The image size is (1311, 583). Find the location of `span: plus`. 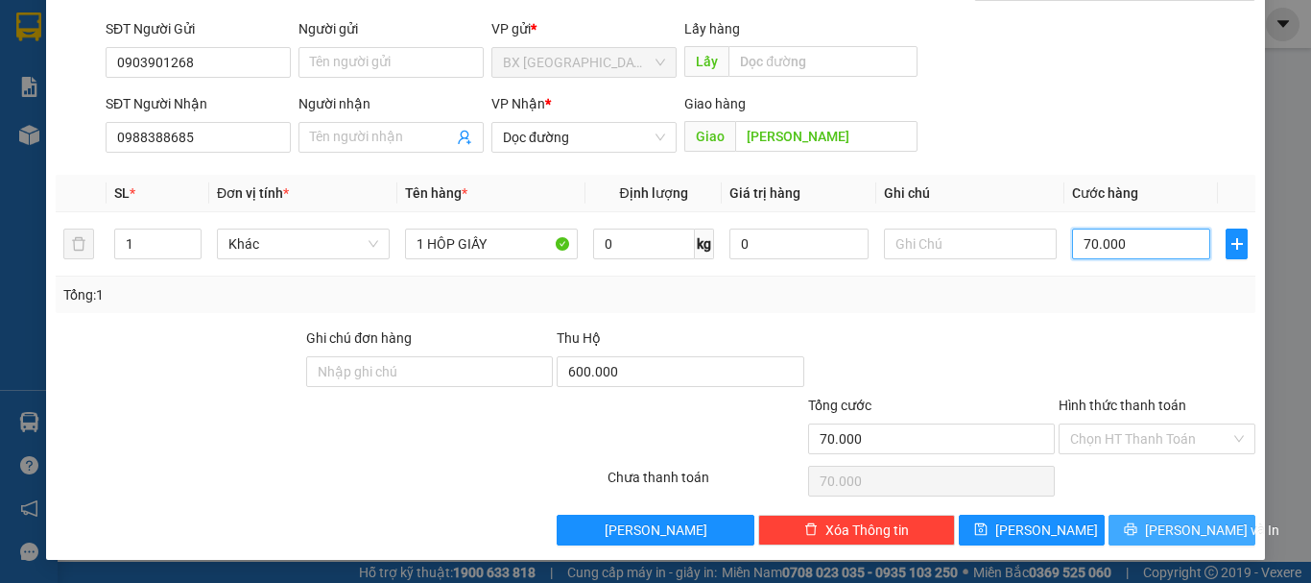

span: plus is located at coordinates (1237, 244).